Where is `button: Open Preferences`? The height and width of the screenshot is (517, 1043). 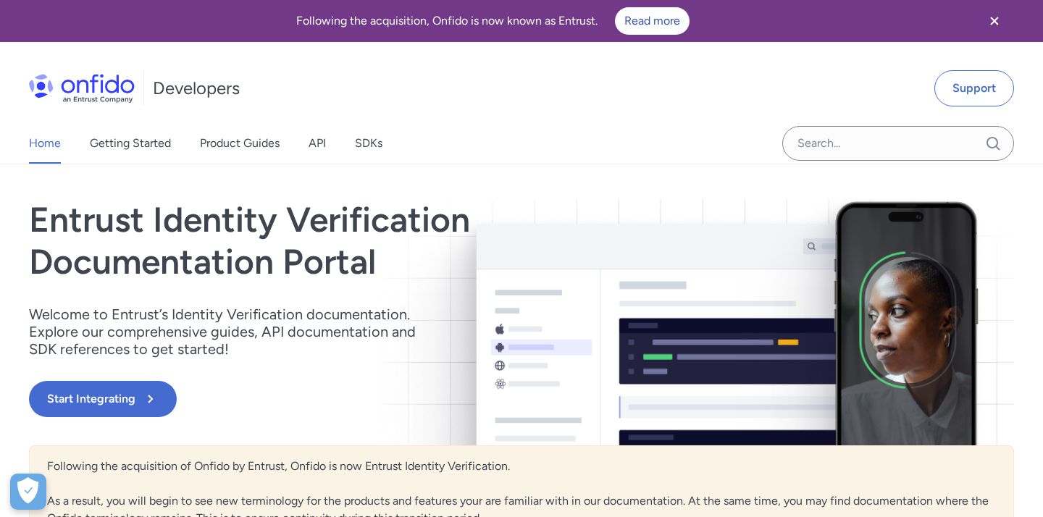
button: Open Preferences is located at coordinates (28, 492).